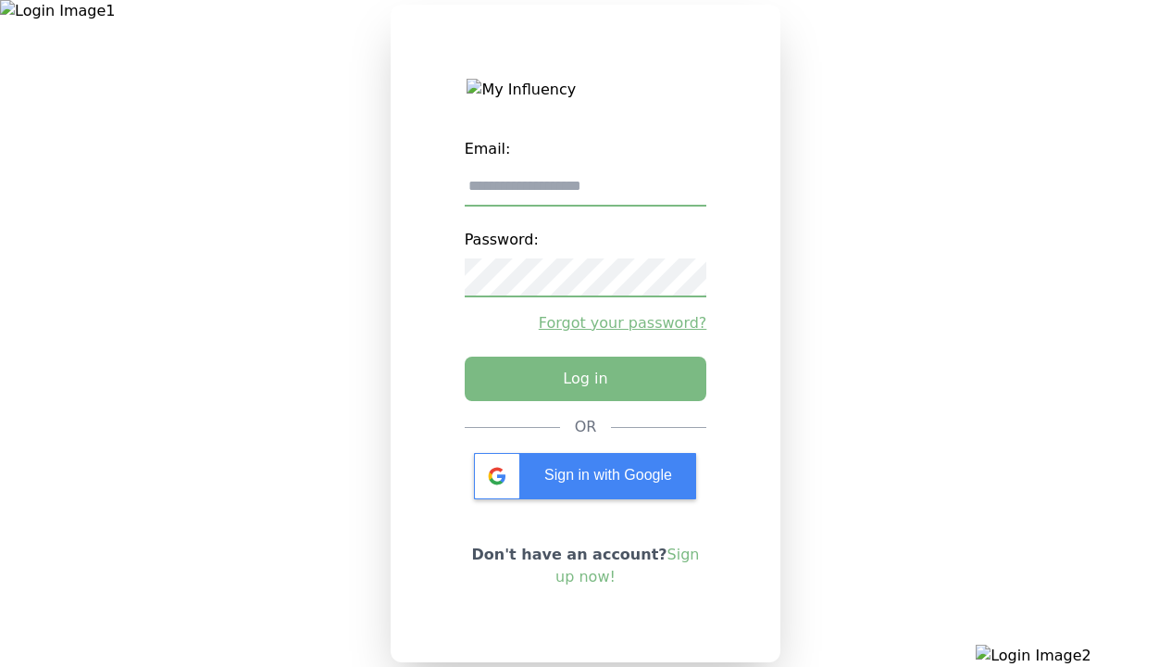  I want to click on img: Login Image2, so click(1073, 656).